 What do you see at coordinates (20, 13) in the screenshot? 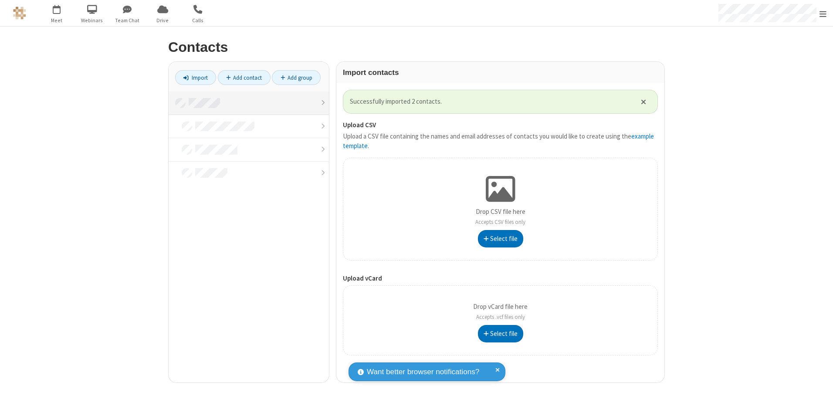
I see `img: QA Selenium DO NOT DELETE OR CHANGE` at bounding box center [20, 13].